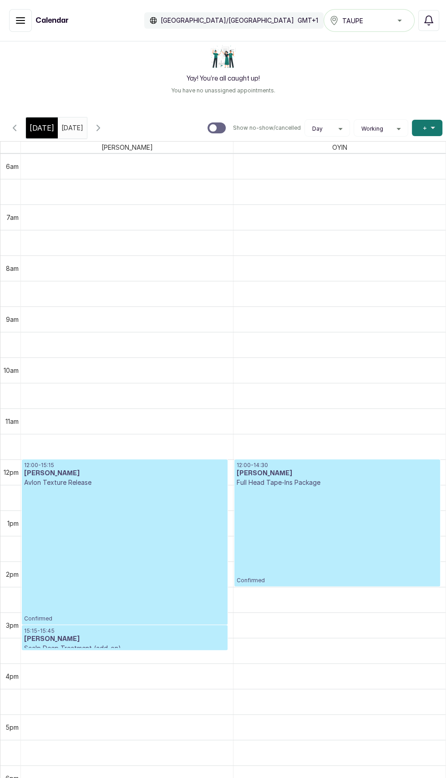  What do you see at coordinates (12, 421) in the screenshot?
I see `div: 11am` at bounding box center [12, 421].